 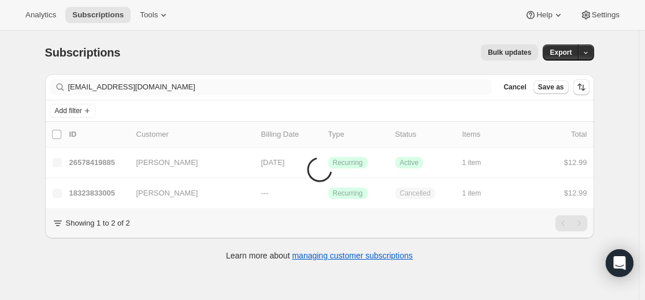 I want to click on a: managing customer subscriptions, so click(x=352, y=256).